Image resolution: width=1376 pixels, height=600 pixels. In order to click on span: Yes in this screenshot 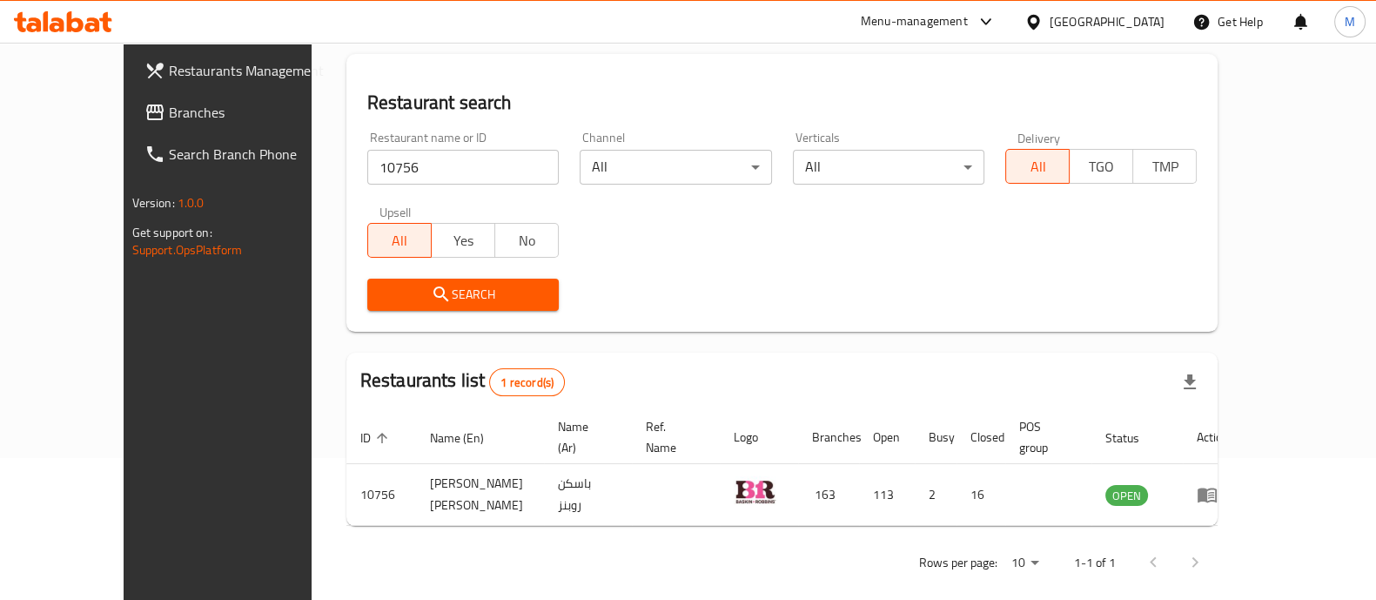, I will do `click(463, 240)`.